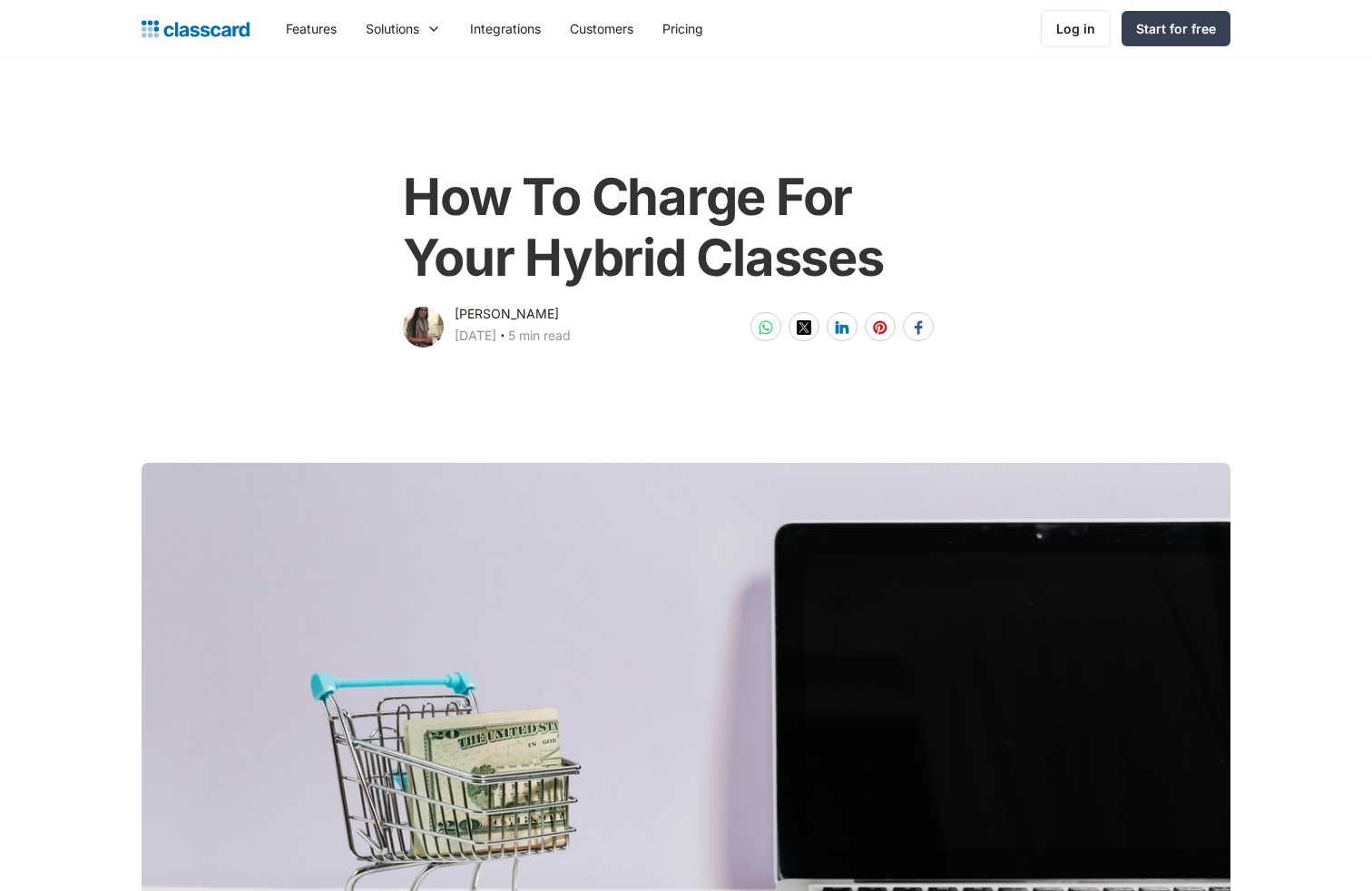 The image size is (1372, 891). I want to click on h1: How To Charge For Your Hybrid Classes, so click(686, 228).